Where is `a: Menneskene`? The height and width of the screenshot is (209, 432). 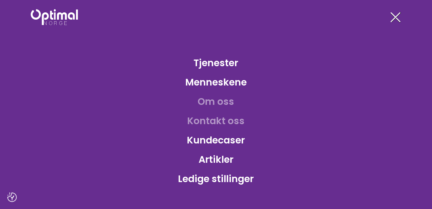
a: Menneskene is located at coordinates (216, 82).